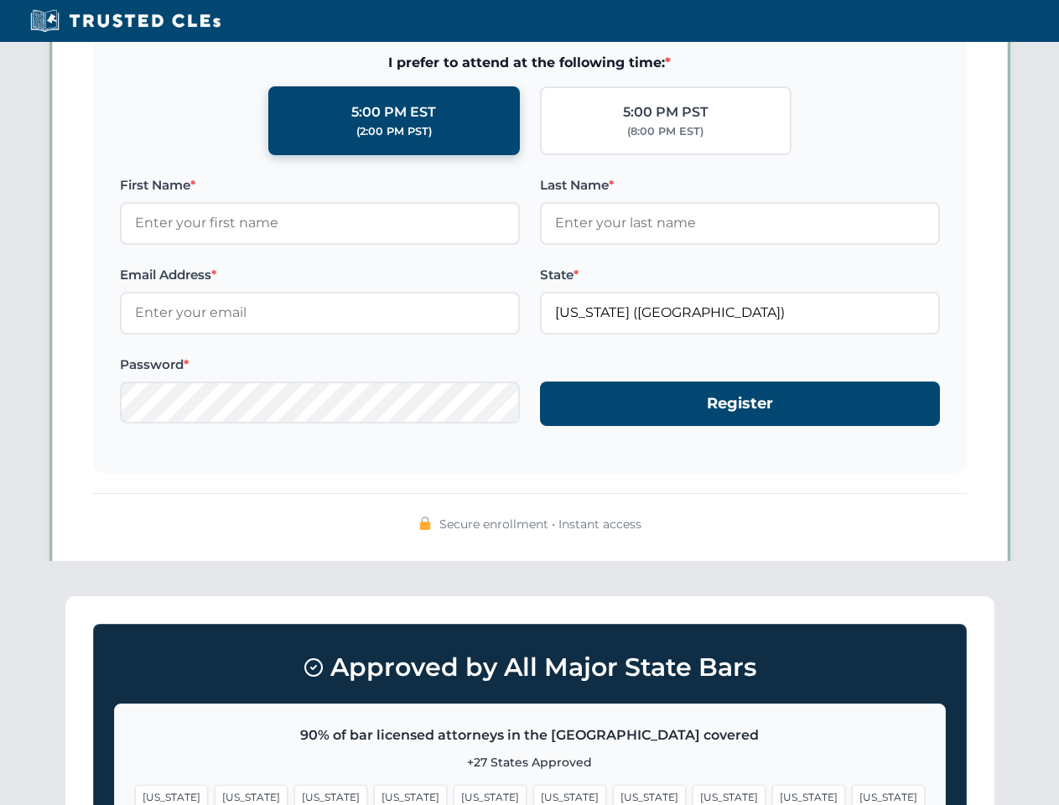 This screenshot has width=1059, height=805. Describe the element at coordinates (320, 185) in the screenshot. I see `label: First Name` at that location.